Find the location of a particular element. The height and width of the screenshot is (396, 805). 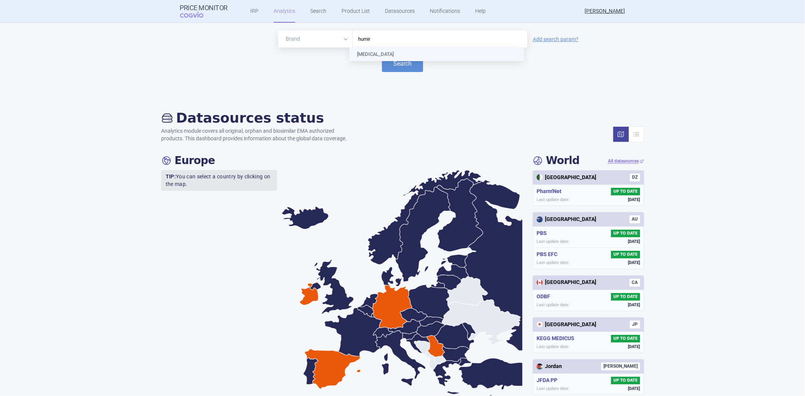

div: Jordan is located at coordinates (549, 367).